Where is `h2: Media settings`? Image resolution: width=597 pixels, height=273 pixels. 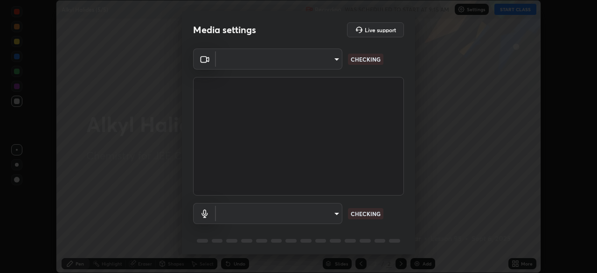
h2: Media settings is located at coordinates (224, 30).